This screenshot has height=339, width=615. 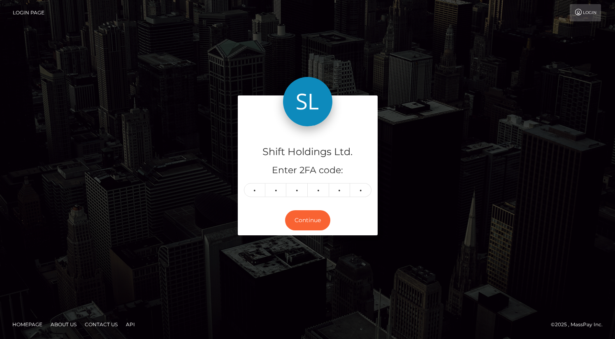 What do you see at coordinates (308, 152) in the screenshot?
I see `h4: Shift Holdings Ltd.` at bounding box center [308, 152].